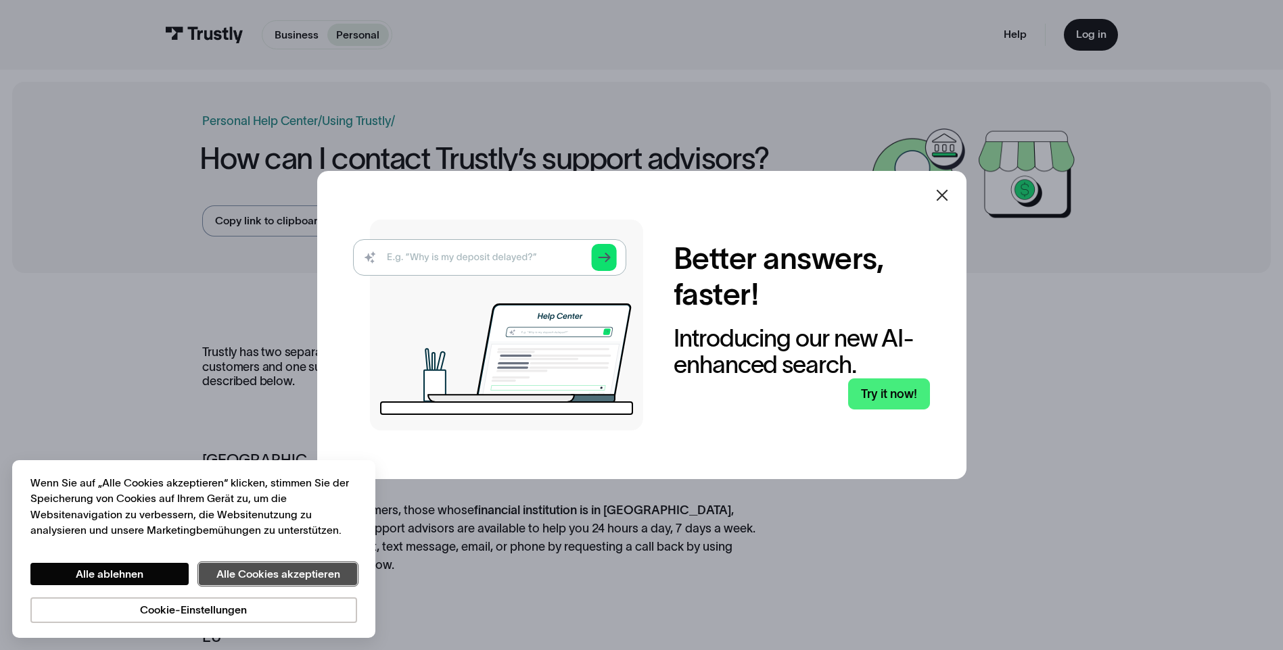 This screenshot has height=650, width=1283. What do you see at coordinates (278, 575) in the screenshot?
I see `button: Alle Cookies akzeptieren` at bounding box center [278, 575].